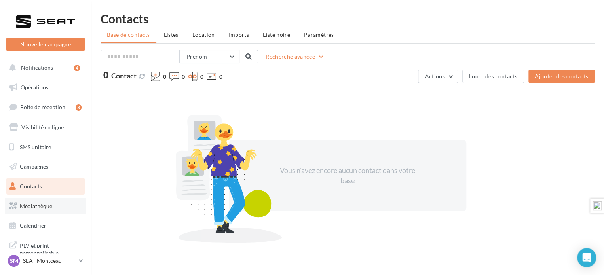 This screenshot has height=275, width=604. What do you see at coordinates (209, 57) in the screenshot?
I see `button: Prénom` at bounding box center [209, 57].